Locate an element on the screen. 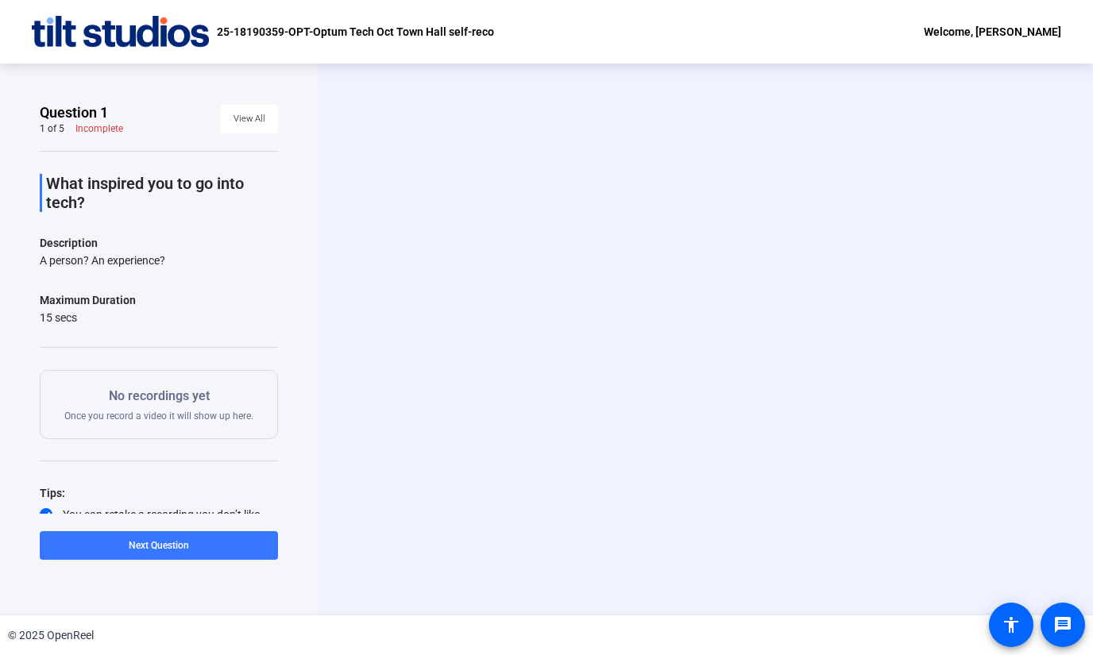 The height and width of the screenshot is (655, 1093). span: Next Question is located at coordinates (159, 546).